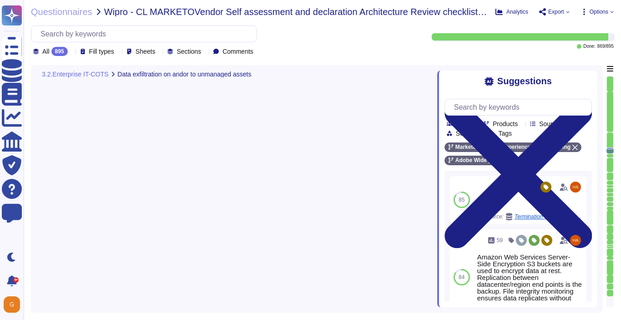  Describe the element at coordinates (606, 46) in the screenshot. I see `span: 869 / 895` at that location.